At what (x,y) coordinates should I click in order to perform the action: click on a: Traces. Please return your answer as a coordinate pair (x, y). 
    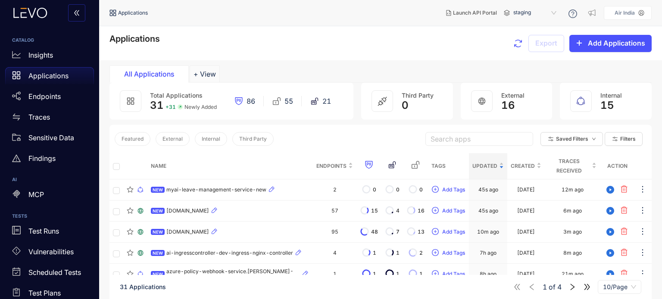
    Looking at the image, I should click on (50, 119).